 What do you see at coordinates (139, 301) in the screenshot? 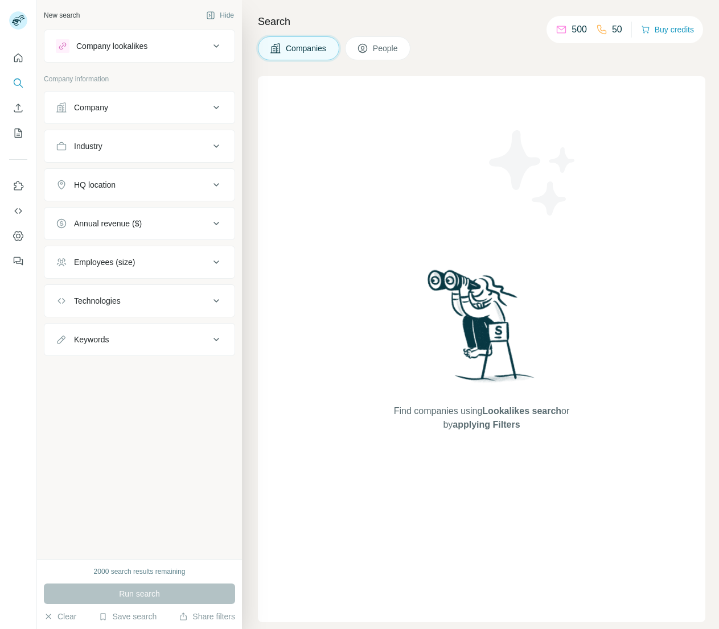
I see `button: Technologies` at bounding box center [139, 301].